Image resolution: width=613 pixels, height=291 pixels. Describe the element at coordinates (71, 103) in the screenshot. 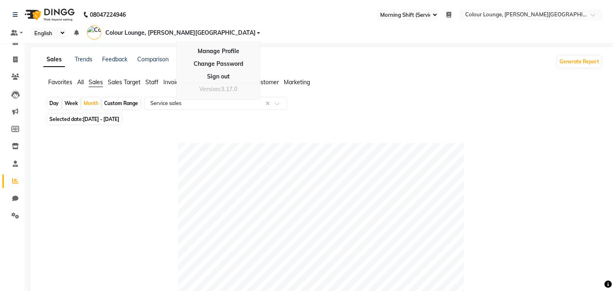

I see `div: Week` at that location.